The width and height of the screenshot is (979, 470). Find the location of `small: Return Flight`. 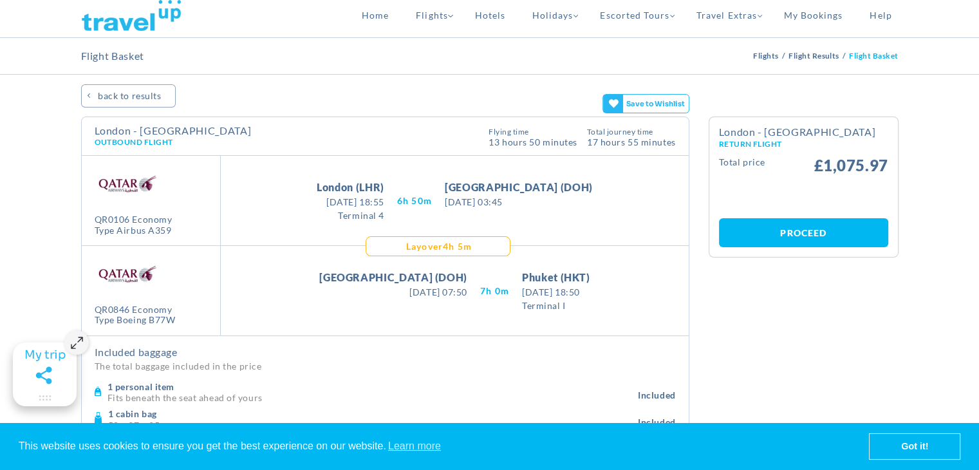

small: Return Flight is located at coordinates (804, 144).